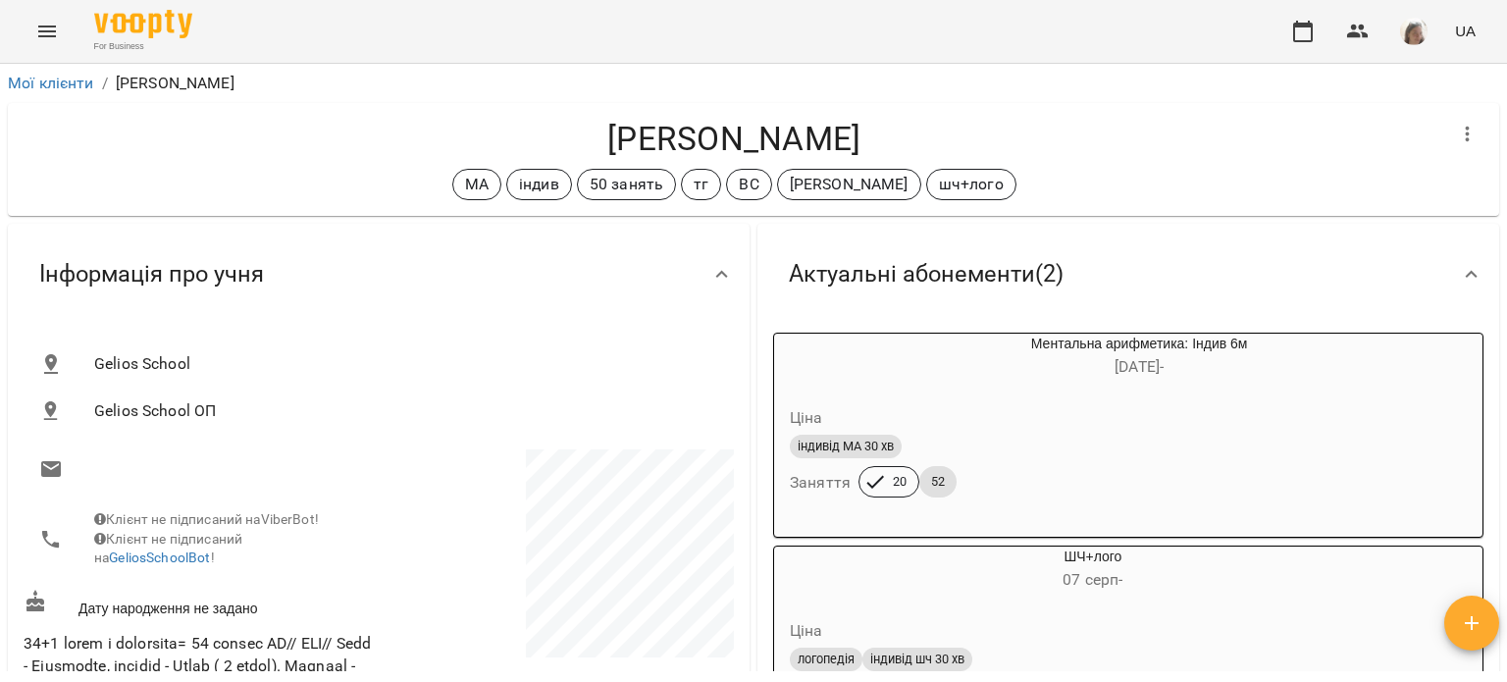 Image resolution: width=1507 pixels, height=682 pixels. What do you see at coordinates (1465, 30) in the screenshot?
I see `button: UA` at bounding box center [1465, 30].